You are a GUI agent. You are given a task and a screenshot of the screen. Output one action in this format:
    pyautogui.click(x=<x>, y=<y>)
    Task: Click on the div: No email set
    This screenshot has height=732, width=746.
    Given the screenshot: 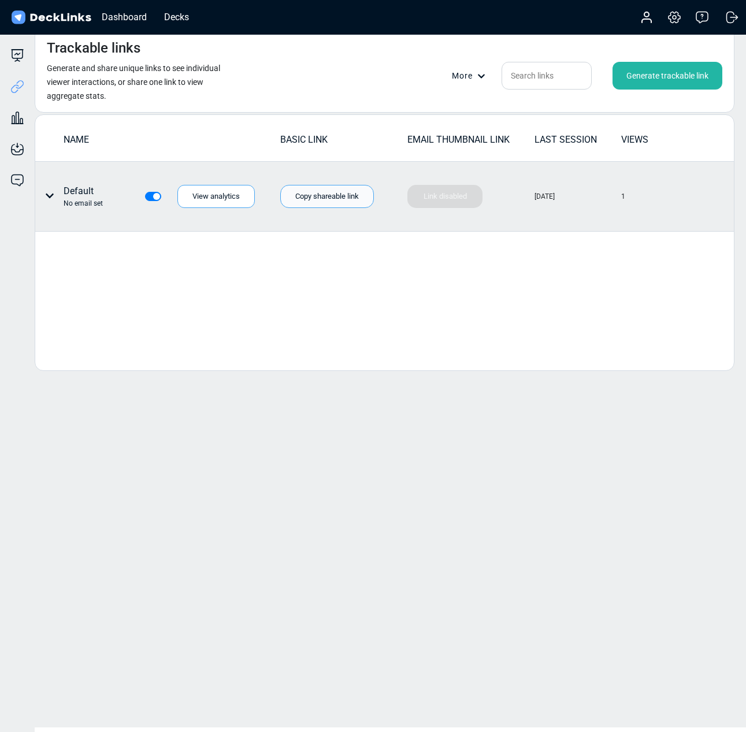 What is the action you would take?
    pyautogui.click(x=83, y=203)
    